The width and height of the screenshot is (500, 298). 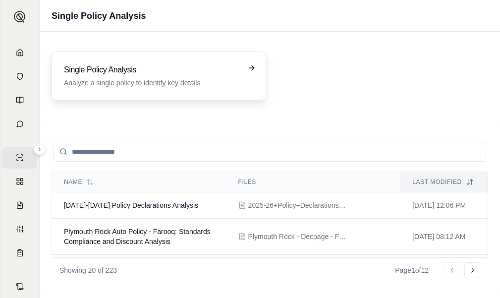 I want to click on h1: Single Policy Analysis, so click(x=99, y=16).